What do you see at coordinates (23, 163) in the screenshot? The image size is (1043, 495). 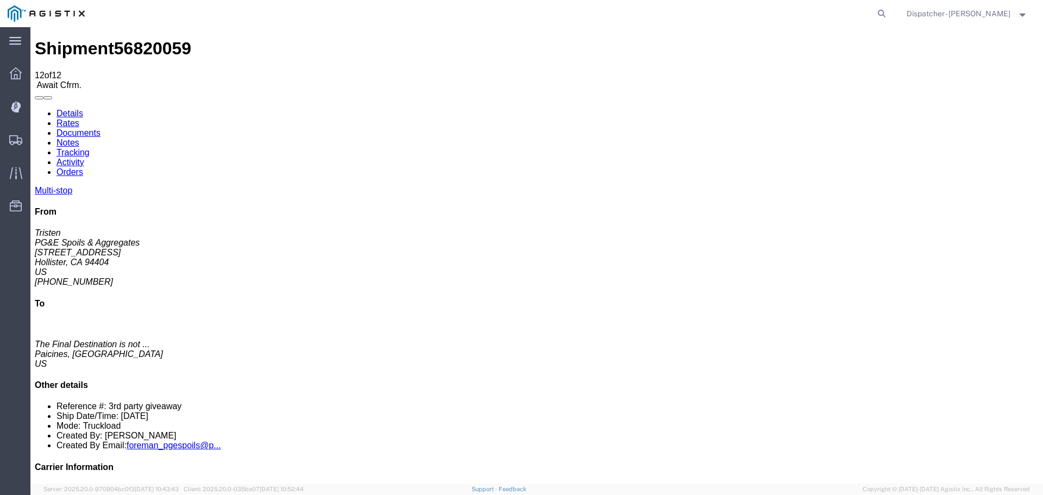 I see `span: Multi-stop` at bounding box center [23, 163].